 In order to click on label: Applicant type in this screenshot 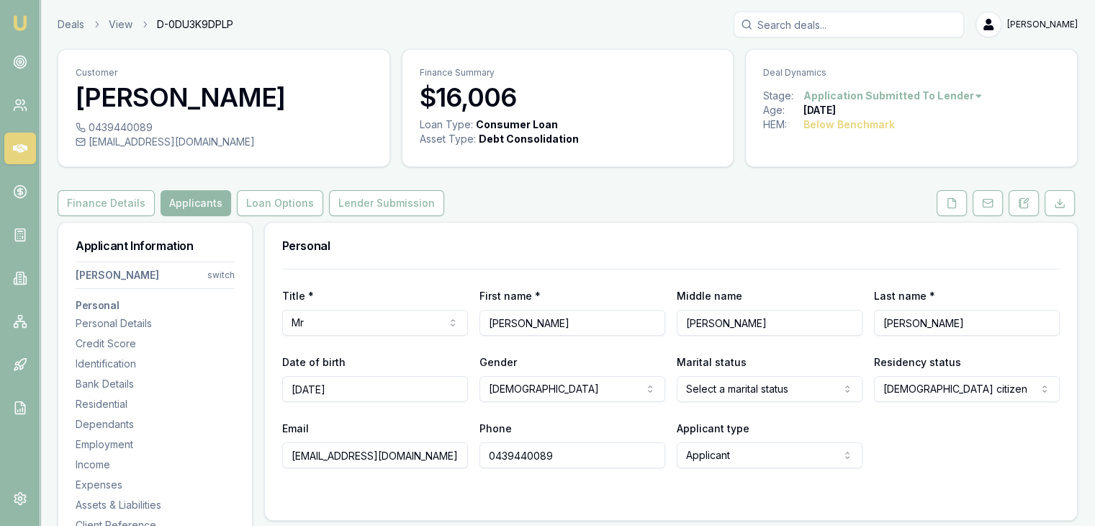, I will do `click(713, 428)`.